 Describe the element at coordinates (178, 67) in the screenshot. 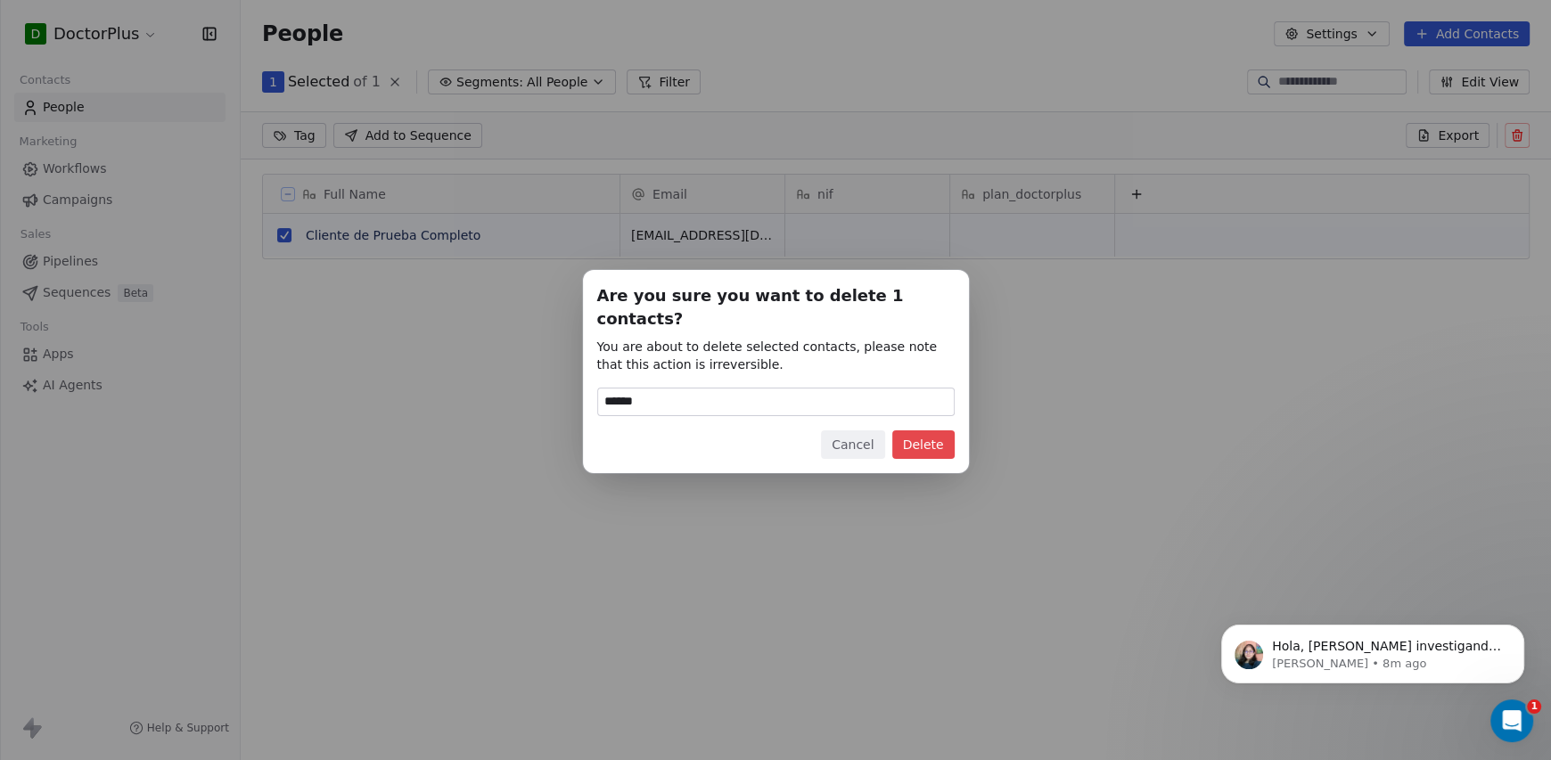

I see `div: message notification from Mrinal, 8m ago. Hola, Estamos investigando el problema de no recibir el...` at that location.